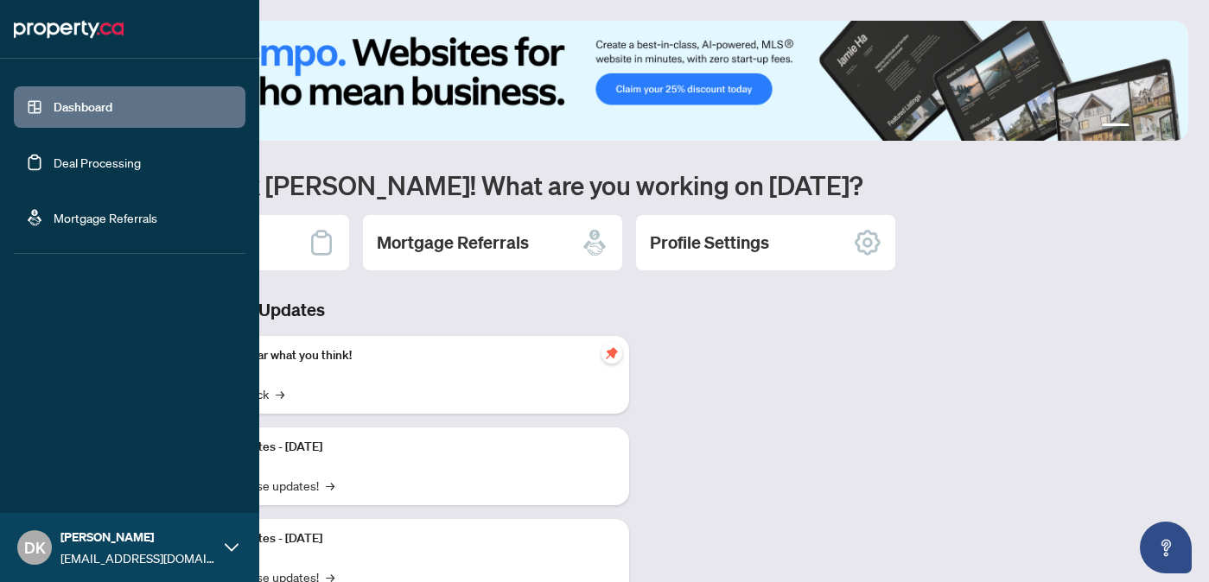 The image size is (1209, 582). Describe the element at coordinates (35, 548) in the screenshot. I see `span: DK` at that location.